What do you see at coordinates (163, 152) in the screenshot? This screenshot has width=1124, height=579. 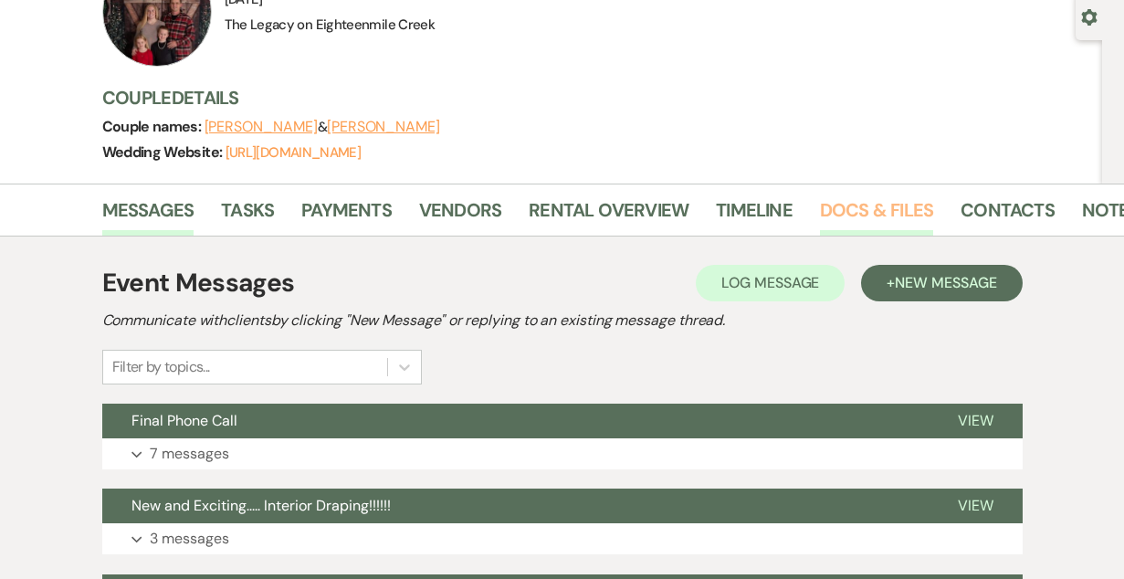 I see `span: Wedding Website:` at bounding box center [163, 152].